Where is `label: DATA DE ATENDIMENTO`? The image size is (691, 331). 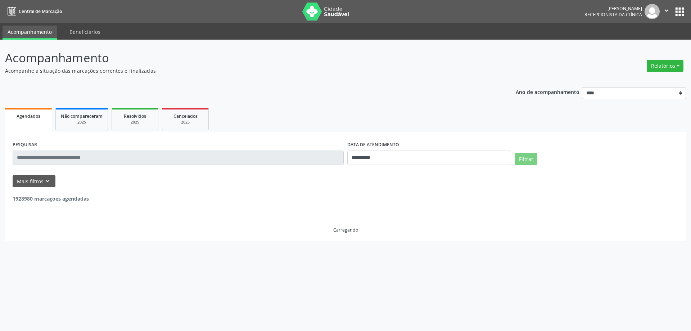 label: DATA DE ATENDIMENTO is located at coordinates (373, 145).